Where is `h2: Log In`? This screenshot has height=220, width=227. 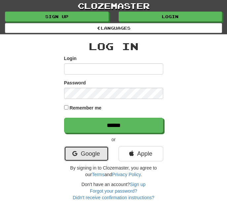
h2: Log In is located at coordinates (114, 46).